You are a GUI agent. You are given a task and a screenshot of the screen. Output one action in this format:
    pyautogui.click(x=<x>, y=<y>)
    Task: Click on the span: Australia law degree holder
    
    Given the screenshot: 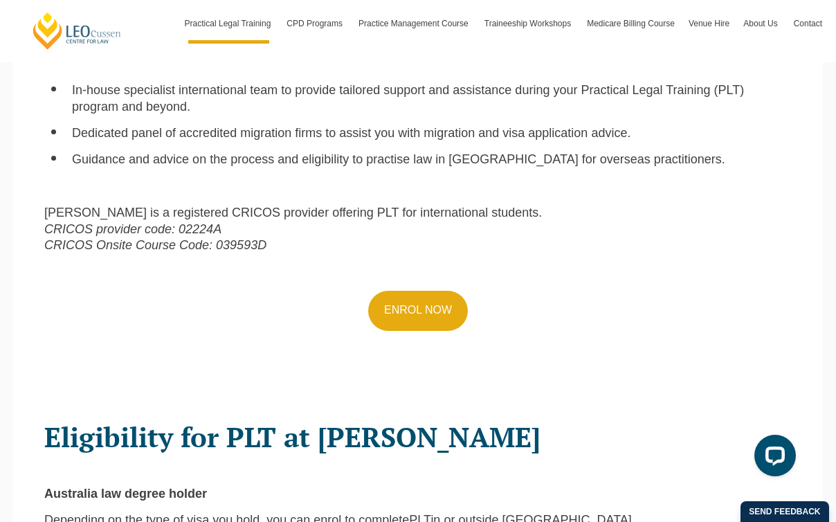 What is the action you would take?
    pyautogui.click(x=125, y=493)
    